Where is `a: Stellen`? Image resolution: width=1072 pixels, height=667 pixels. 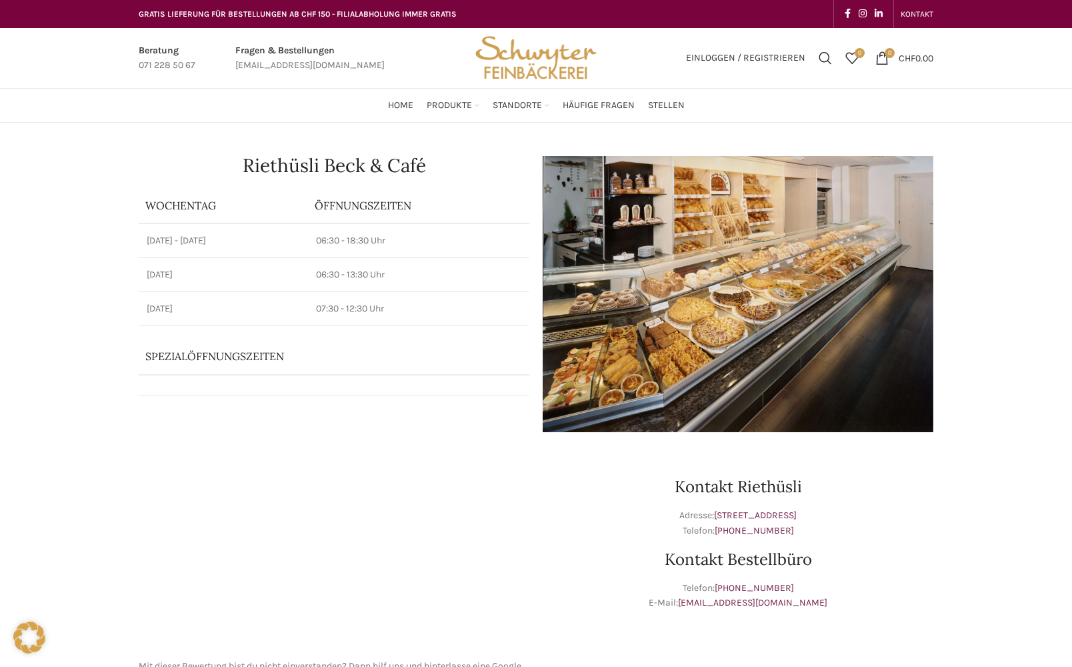
a: Stellen is located at coordinates (666, 105).